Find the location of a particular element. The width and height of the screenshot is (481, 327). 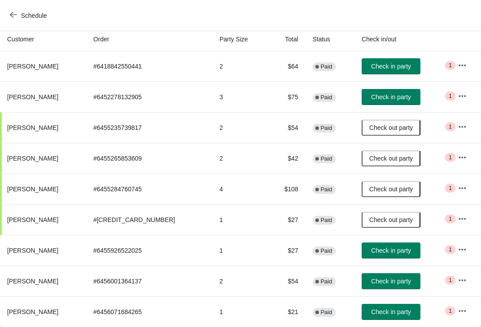

th: Party Size is located at coordinates (240, 39).